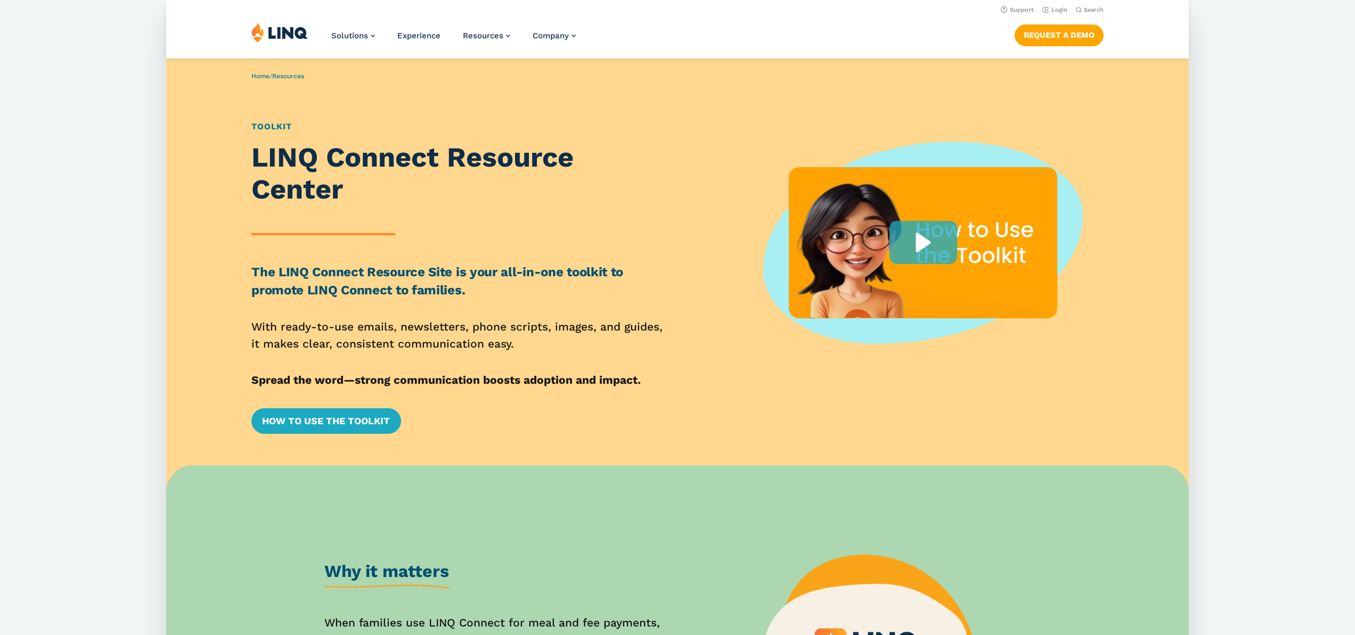 This screenshot has width=1355, height=635. I want to click on span: Experience, so click(419, 36).